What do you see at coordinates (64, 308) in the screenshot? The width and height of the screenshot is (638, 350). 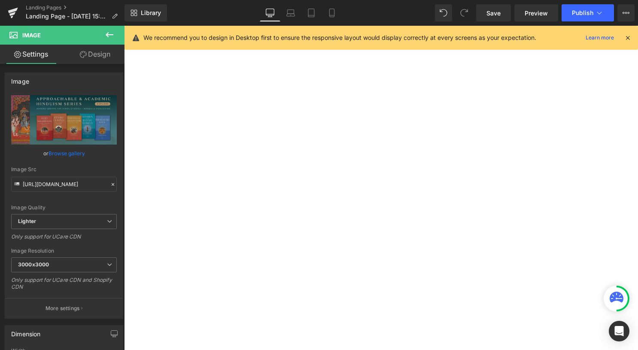 I see `button: More settings` at bounding box center [64, 308].